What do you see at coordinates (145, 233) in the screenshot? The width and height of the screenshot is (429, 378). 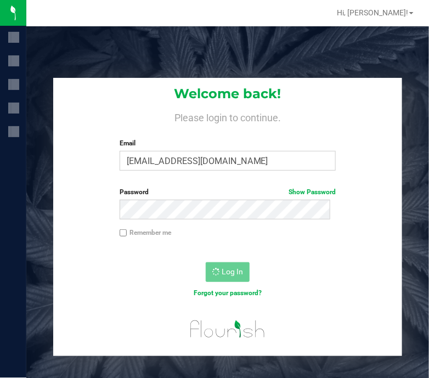 I see `label: Remember me` at bounding box center [145, 233].